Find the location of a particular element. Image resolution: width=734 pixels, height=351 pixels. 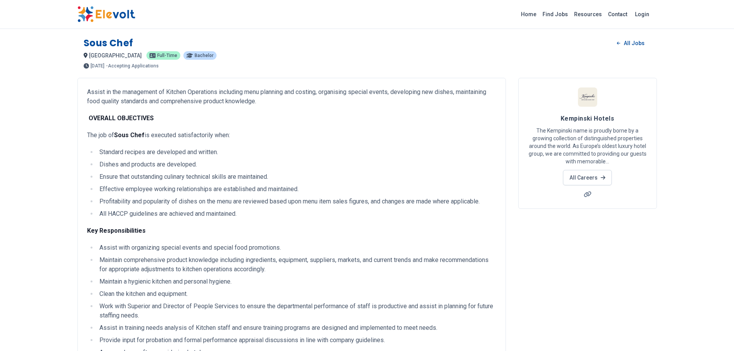

a: Login is located at coordinates (642, 14).